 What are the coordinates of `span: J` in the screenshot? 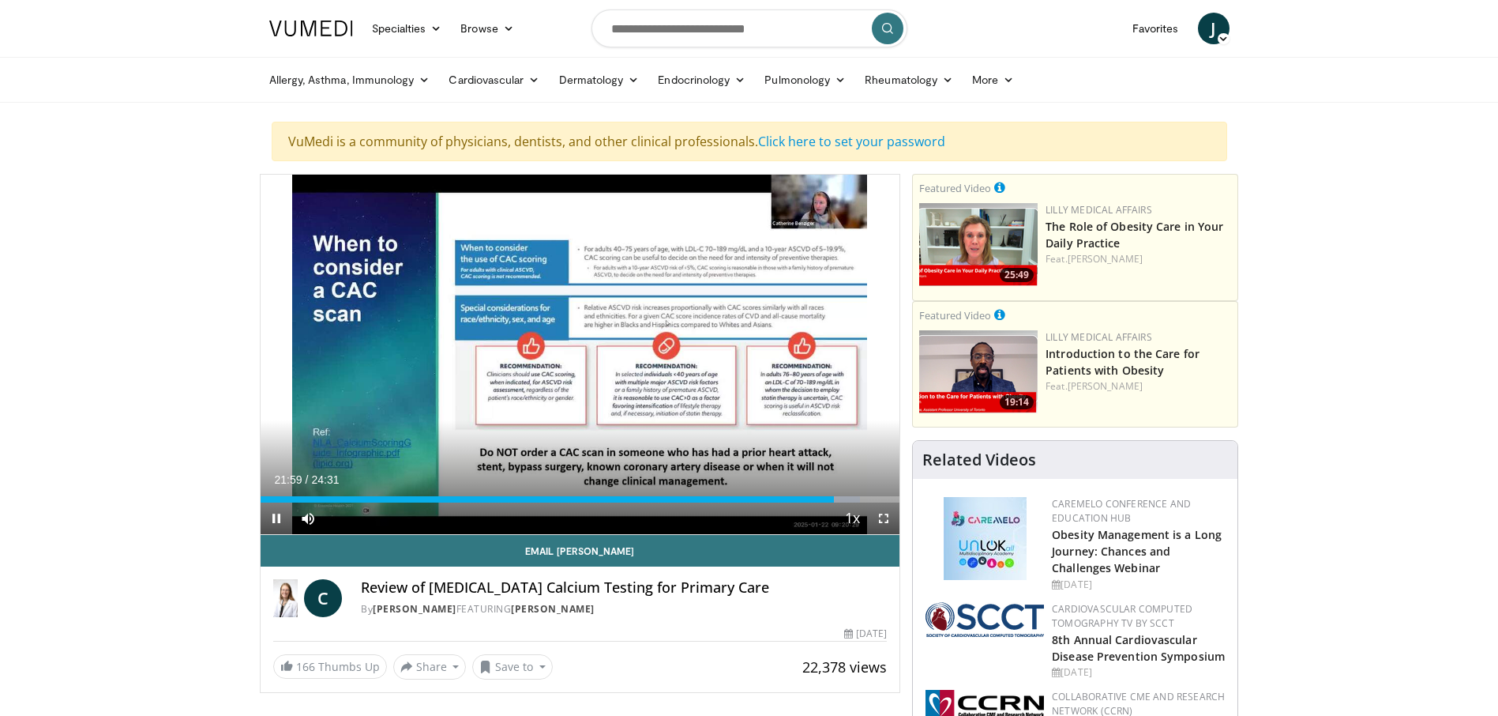 It's located at (1214, 28).